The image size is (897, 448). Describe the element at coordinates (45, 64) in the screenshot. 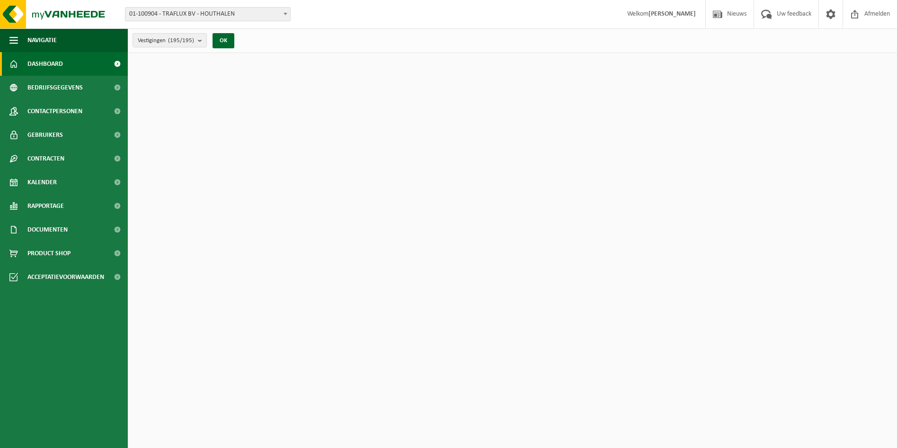

I see `span: Dashboard` at that location.